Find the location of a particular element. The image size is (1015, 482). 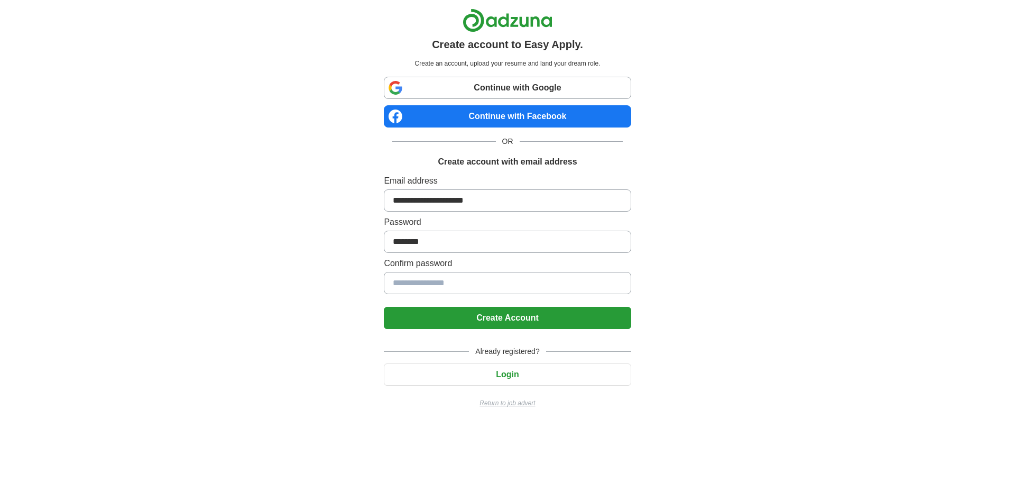

label: Email address is located at coordinates (507, 181).